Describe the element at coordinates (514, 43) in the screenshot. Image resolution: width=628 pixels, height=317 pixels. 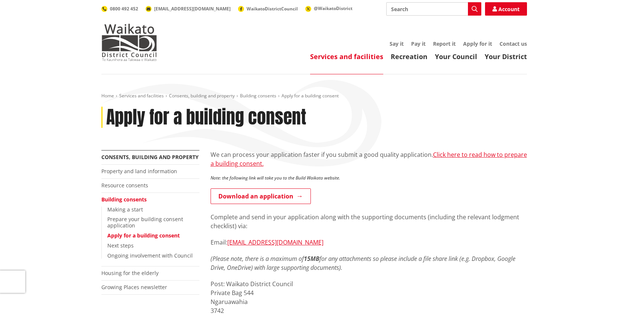
I see `a: Contact us` at that location.